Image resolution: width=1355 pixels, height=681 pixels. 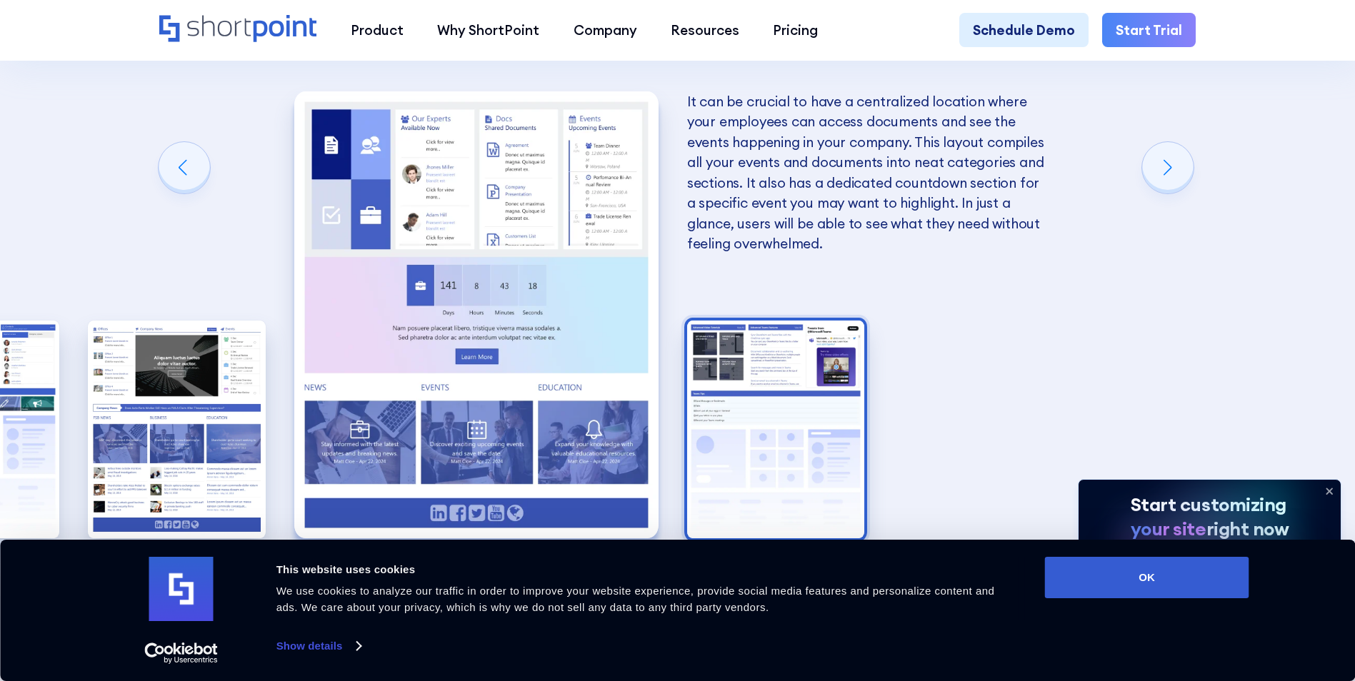 What do you see at coordinates (795, 30) in the screenshot?
I see `div: Pricing` at bounding box center [795, 30].